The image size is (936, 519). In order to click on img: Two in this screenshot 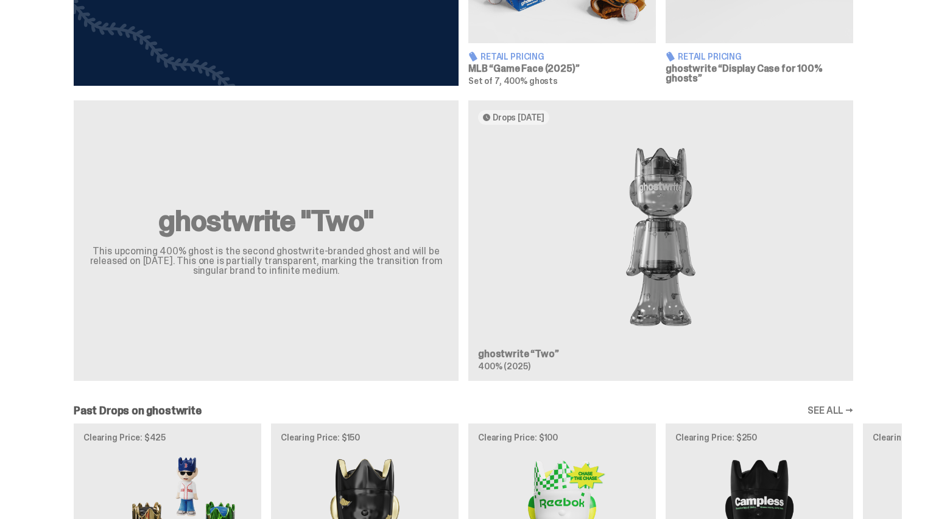, I will do `click(661, 237)`.